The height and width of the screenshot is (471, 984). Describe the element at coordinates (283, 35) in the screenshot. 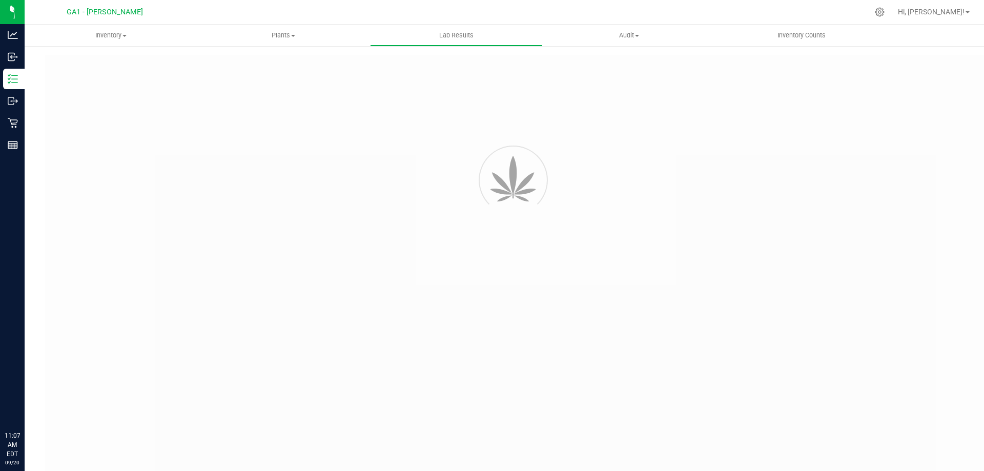

I see `a: Plants` at that location.